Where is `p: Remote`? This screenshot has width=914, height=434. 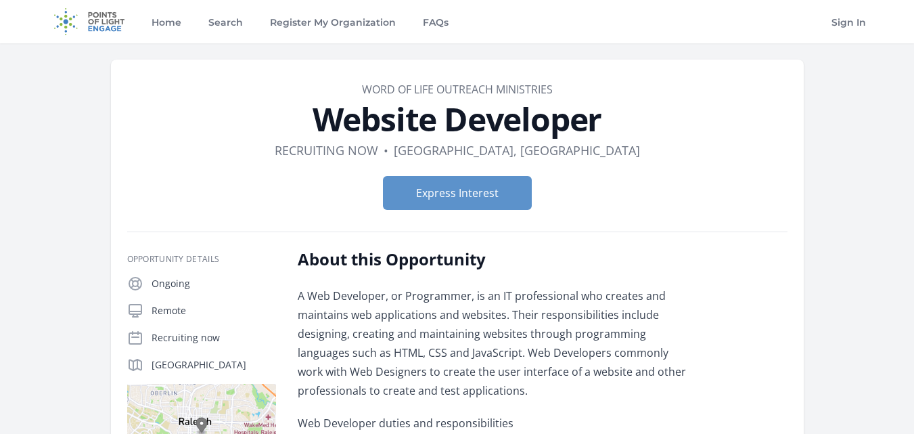
p: Remote is located at coordinates (214, 310).